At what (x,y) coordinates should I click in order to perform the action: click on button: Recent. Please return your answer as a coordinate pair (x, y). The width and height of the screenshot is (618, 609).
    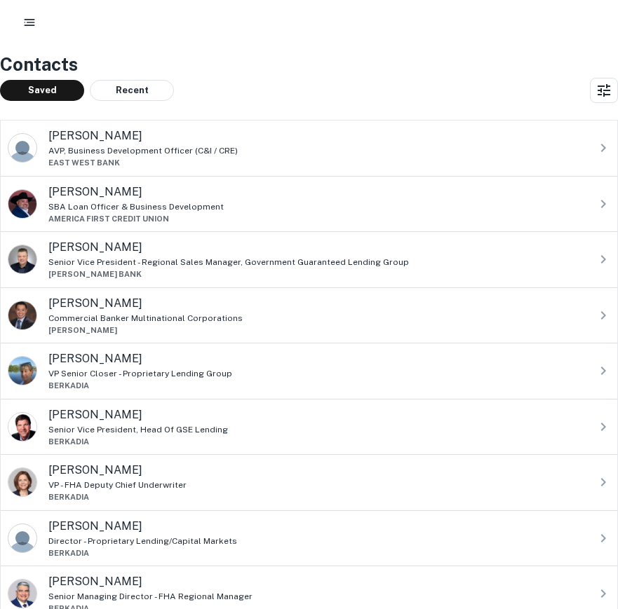
    Looking at the image, I should click on (132, 90).